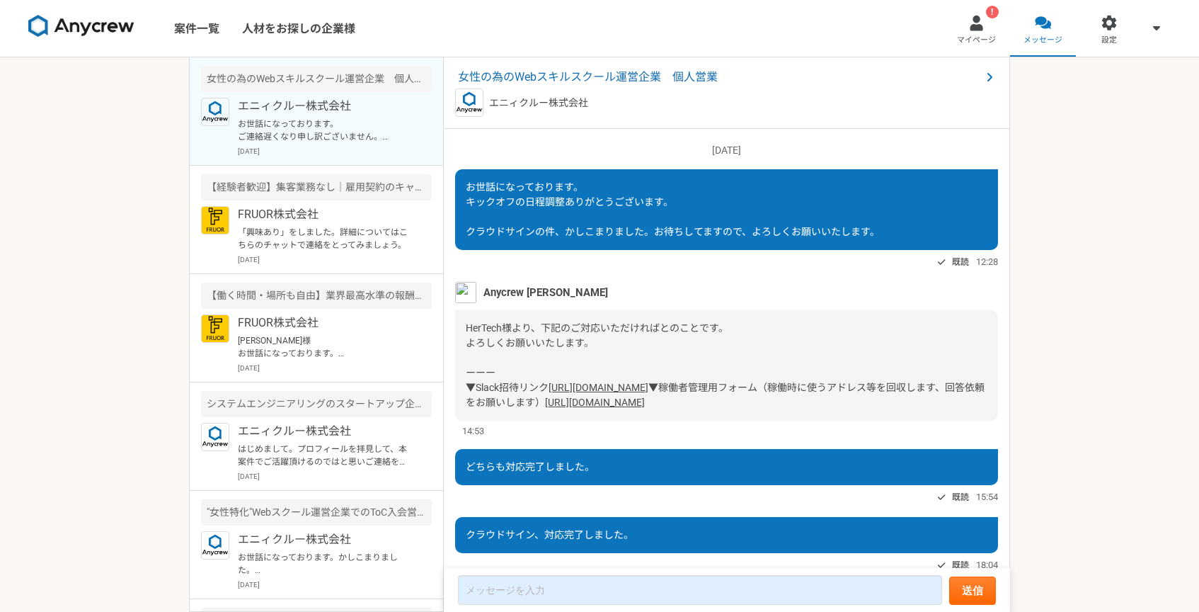 The height and width of the screenshot is (612, 1199). I want to click on p: はじめまして。プロフィールを拝見して、本案件でご活躍頂けるのではと思いご連絡を差し上げました。 案件ページの内容をご確認頂き、もし条件など合致されるようでしたら是非詳細をご案内できればと思います..., so click(325, 455).